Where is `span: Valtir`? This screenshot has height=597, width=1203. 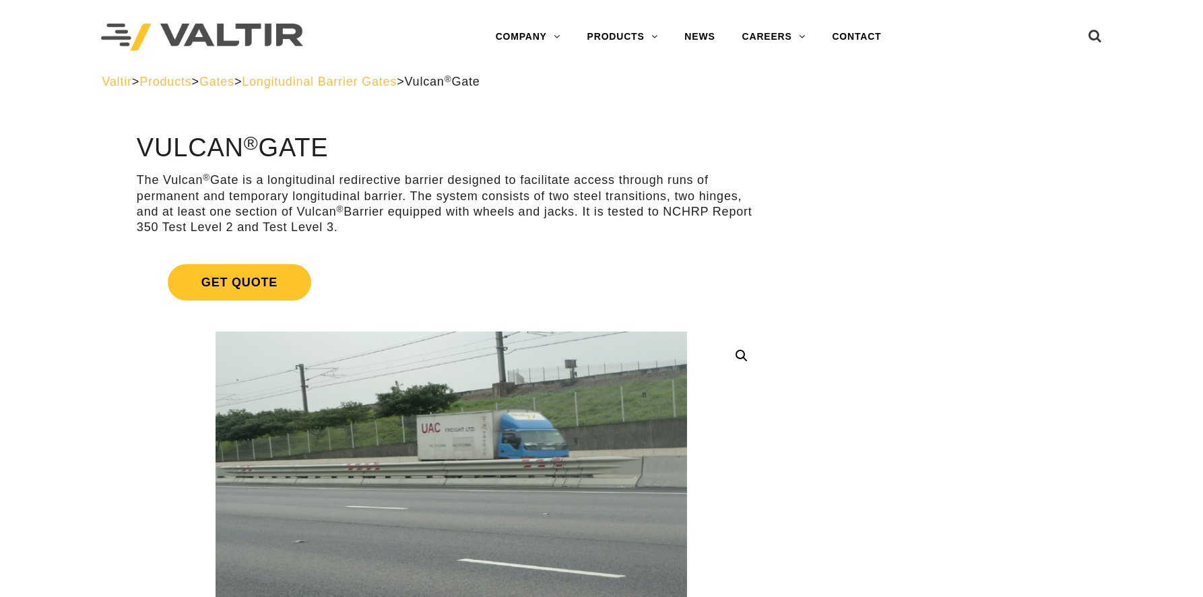
span: Valtir is located at coordinates (117, 82).